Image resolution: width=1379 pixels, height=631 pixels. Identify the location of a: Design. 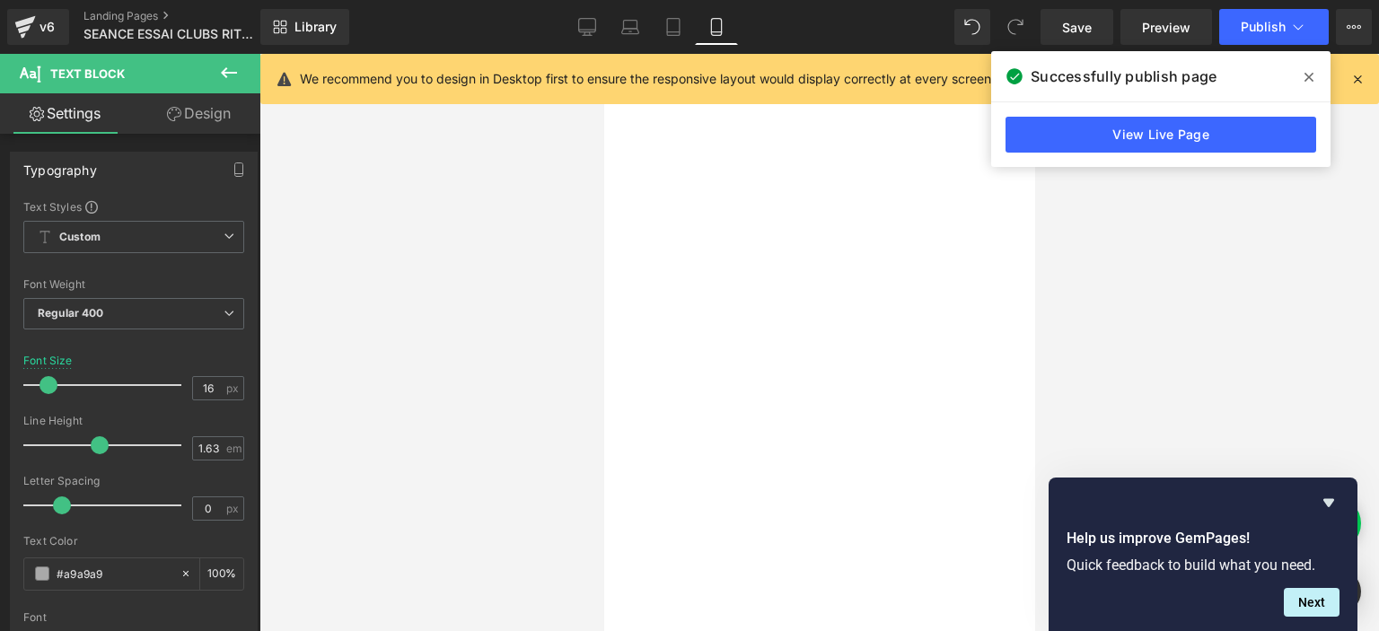
(198, 113).